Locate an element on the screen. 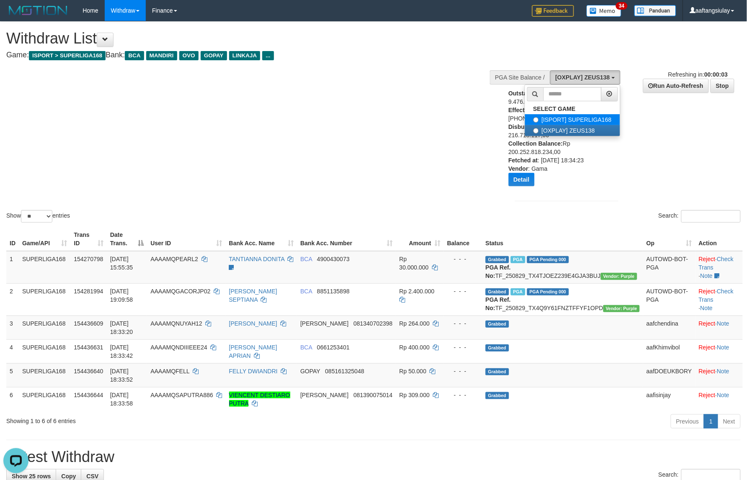 The height and width of the screenshot is (480, 747). img: Feedback.jpg is located at coordinates (553, 11).